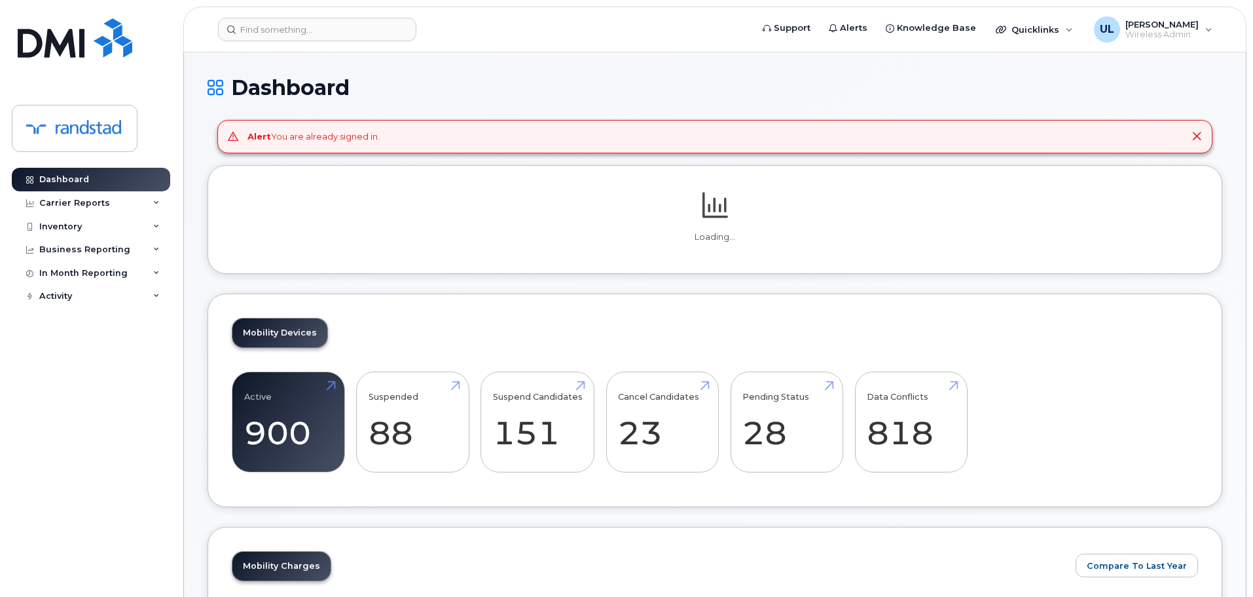  Describe the element at coordinates (314, 136) in the screenshot. I see `div: You are already signed in.` at that location.